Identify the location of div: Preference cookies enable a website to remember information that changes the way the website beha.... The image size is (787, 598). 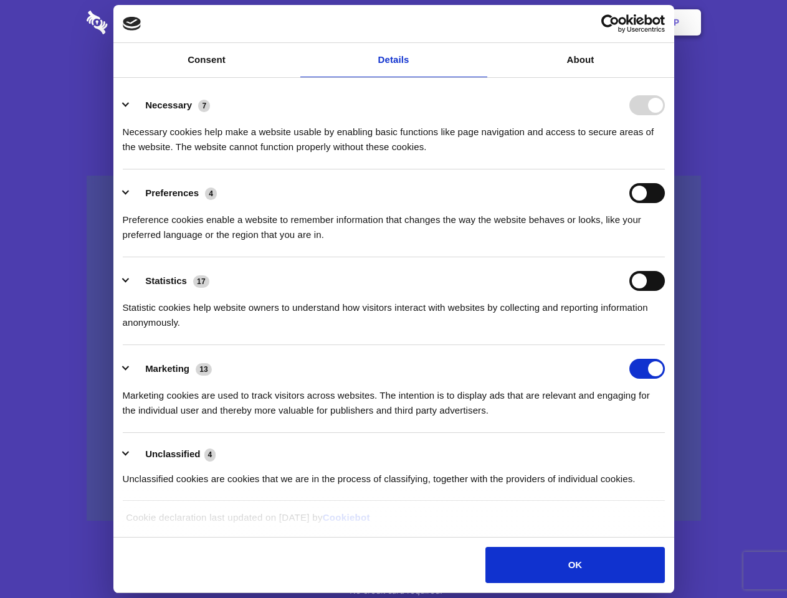
(394, 222).